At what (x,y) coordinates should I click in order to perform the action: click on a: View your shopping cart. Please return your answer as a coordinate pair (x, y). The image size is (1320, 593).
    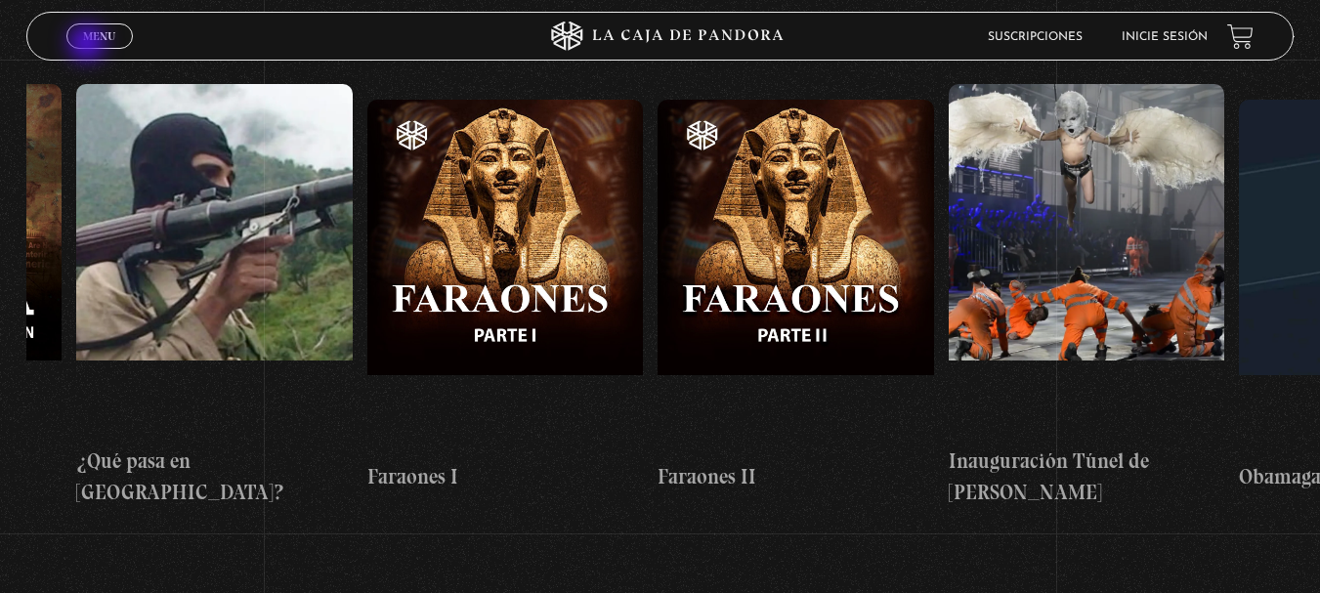
    Looking at the image, I should click on (1240, 36).